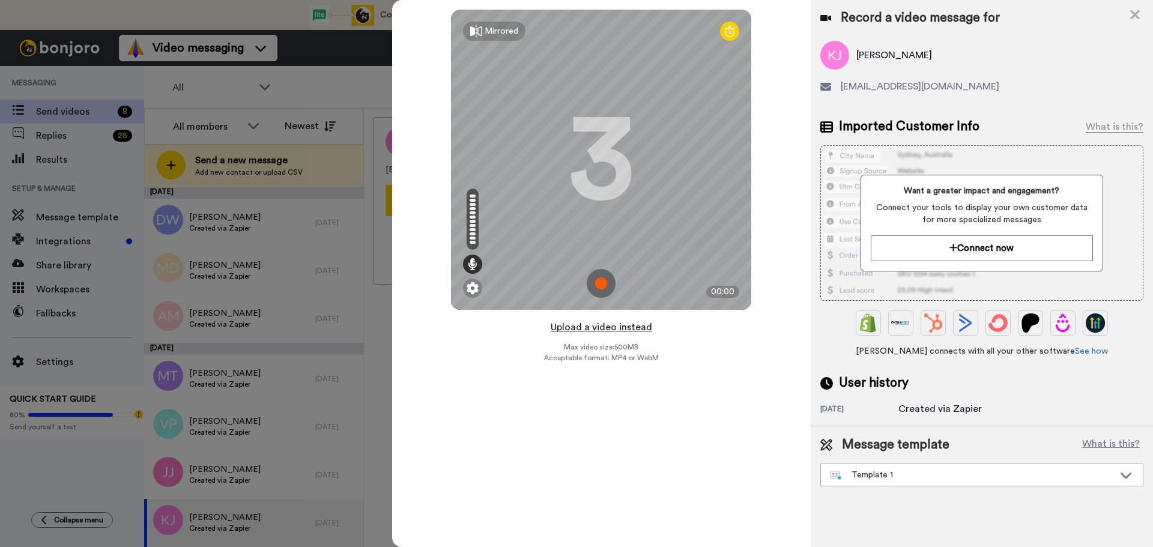 The width and height of the screenshot is (1153, 547). What do you see at coordinates (933, 323) in the screenshot?
I see `img: Hubspot` at bounding box center [933, 323].